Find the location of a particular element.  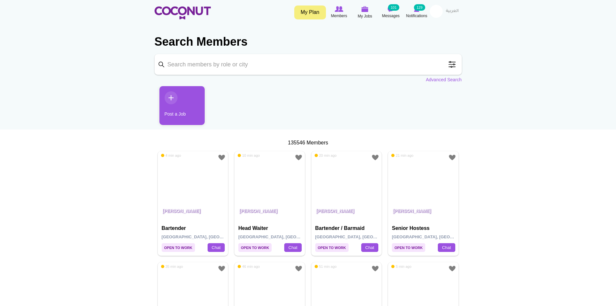

li: 1 / 1 is located at coordinates (177, 108).